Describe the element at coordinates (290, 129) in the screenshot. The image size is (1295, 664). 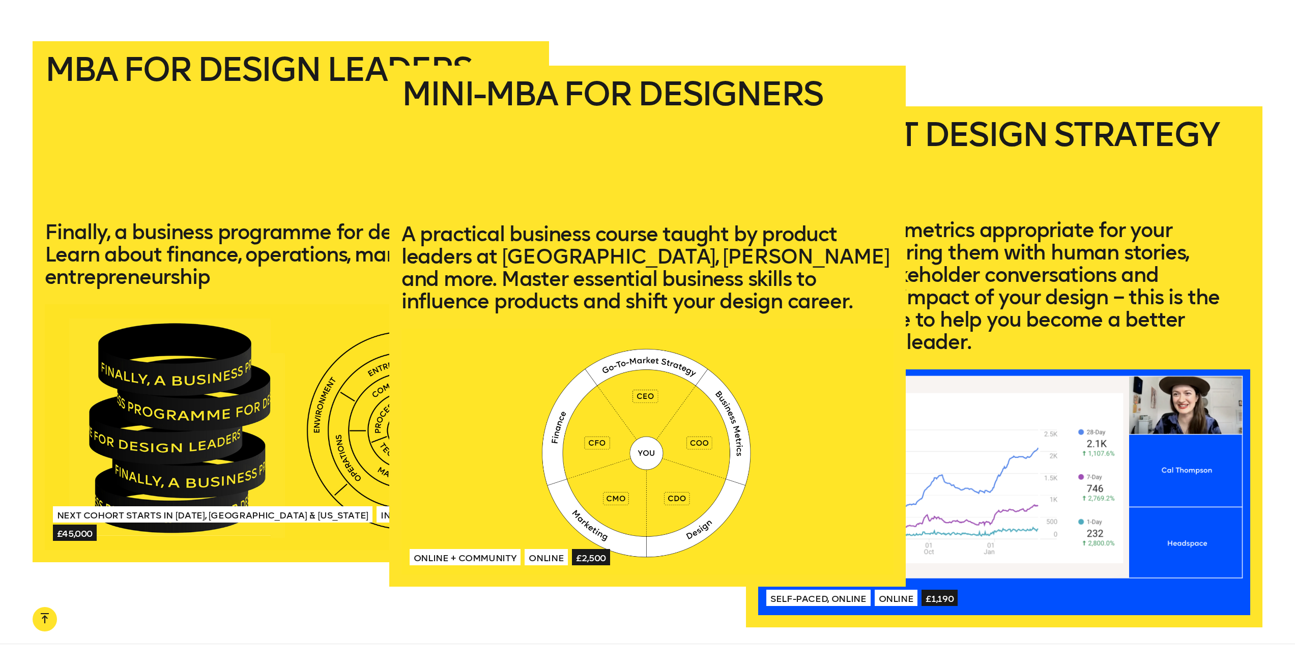
I see `h2: MBA for Design Leaders` at that location.